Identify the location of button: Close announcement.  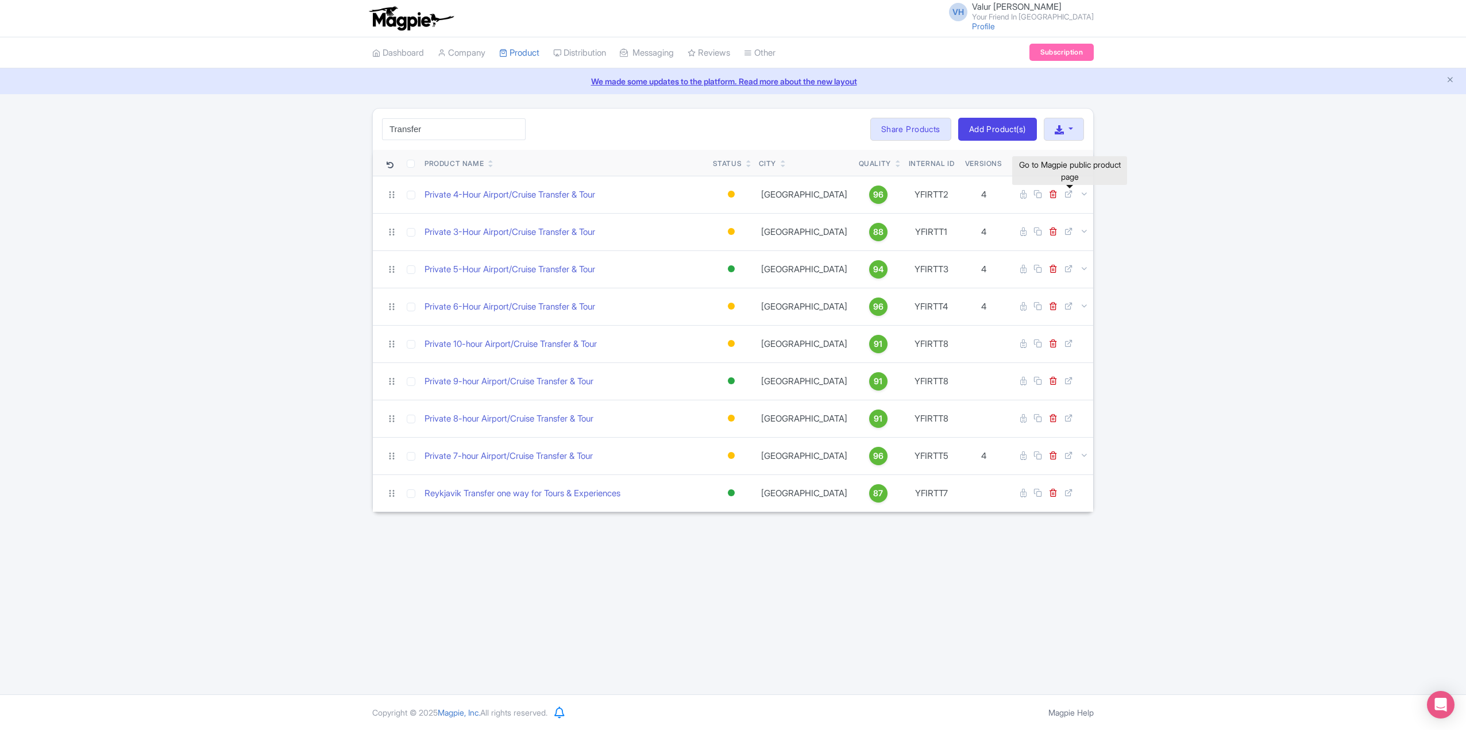
(1450, 80).